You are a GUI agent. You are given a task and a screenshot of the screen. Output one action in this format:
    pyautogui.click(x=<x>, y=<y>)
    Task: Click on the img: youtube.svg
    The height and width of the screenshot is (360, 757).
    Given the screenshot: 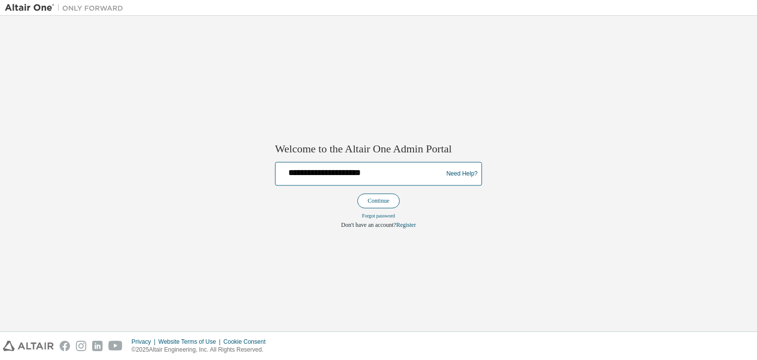 What is the action you would take?
    pyautogui.click(x=115, y=345)
    